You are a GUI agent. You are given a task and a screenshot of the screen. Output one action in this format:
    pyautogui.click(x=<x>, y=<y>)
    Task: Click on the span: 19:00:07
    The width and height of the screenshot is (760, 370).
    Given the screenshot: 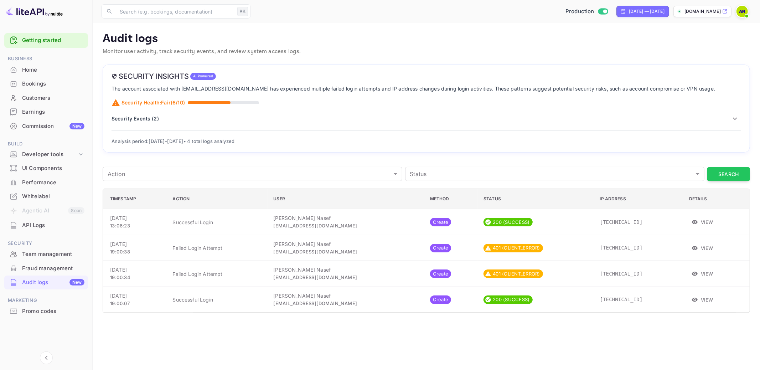 What is the action you would take?
    pyautogui.click(x=120, y=303)
    